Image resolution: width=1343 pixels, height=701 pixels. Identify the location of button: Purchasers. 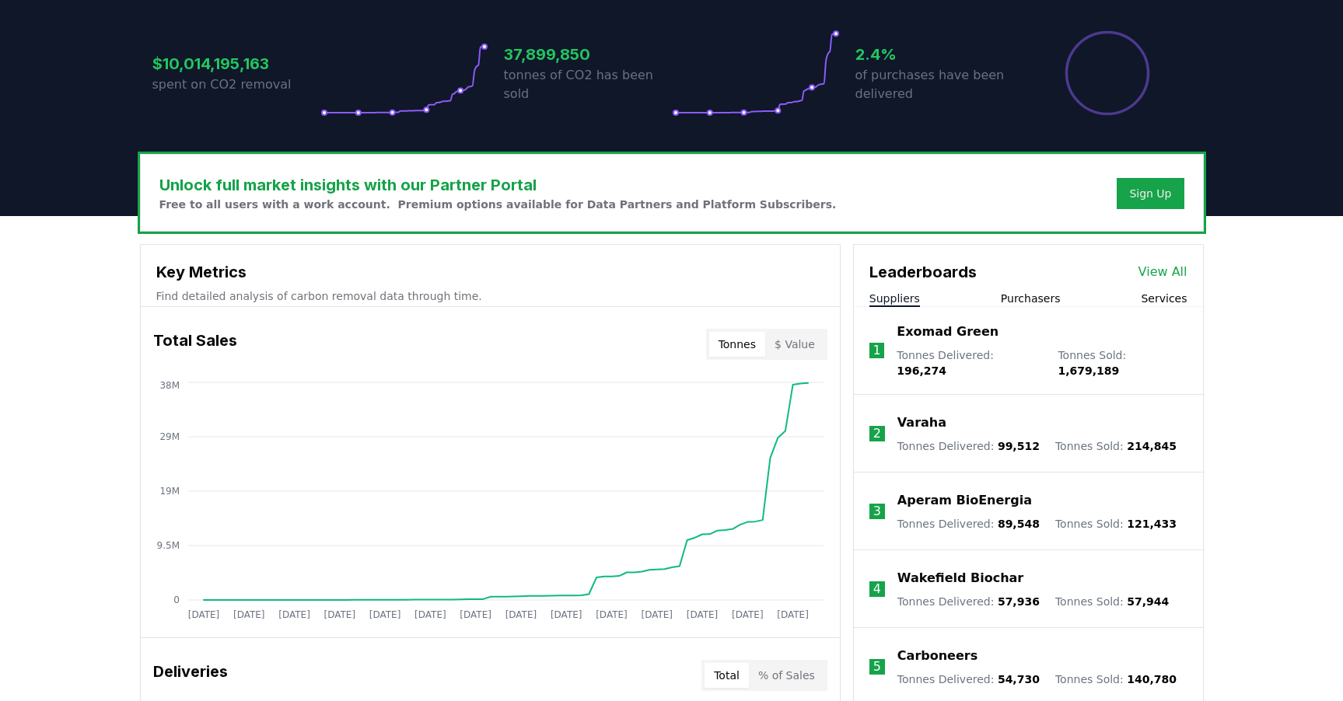
(1030, 299).